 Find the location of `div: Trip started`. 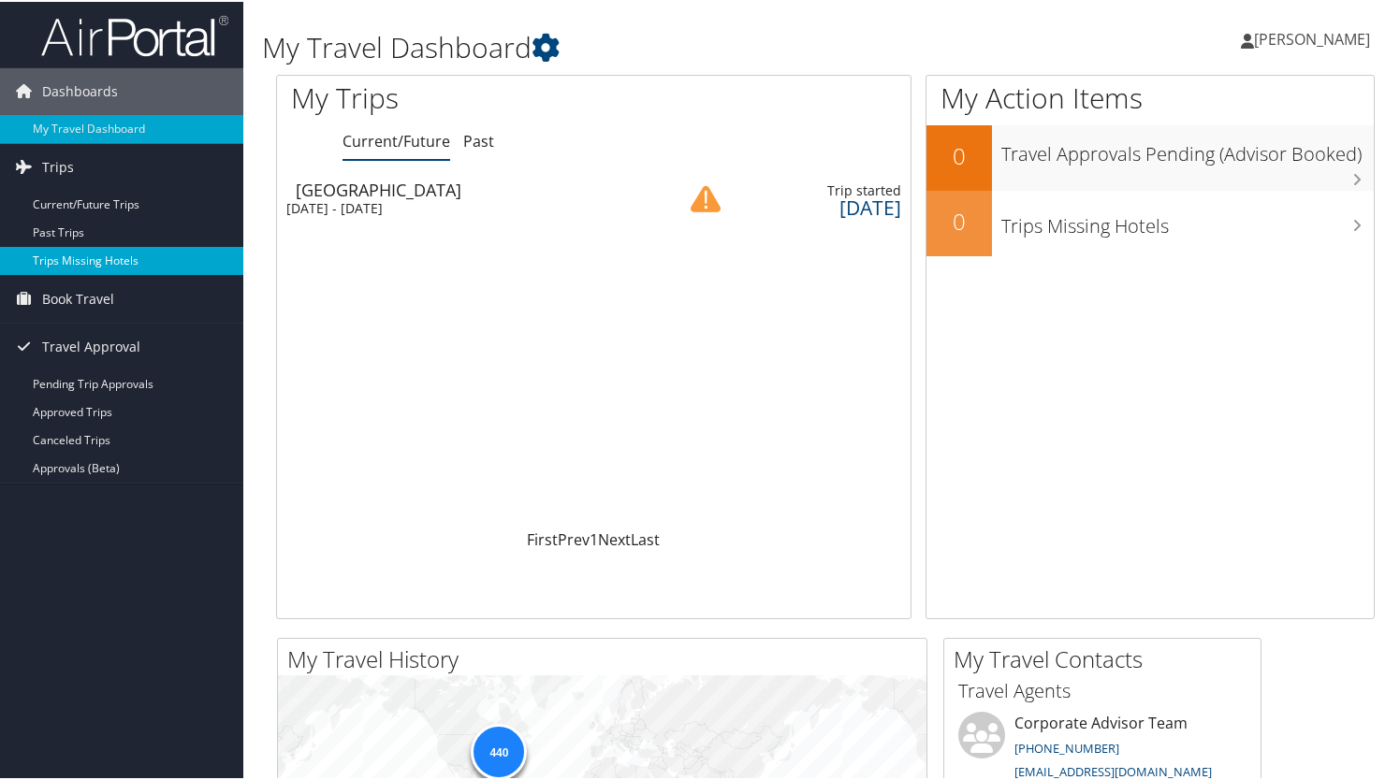

div: Trip started is located at coordinates (821, 189).